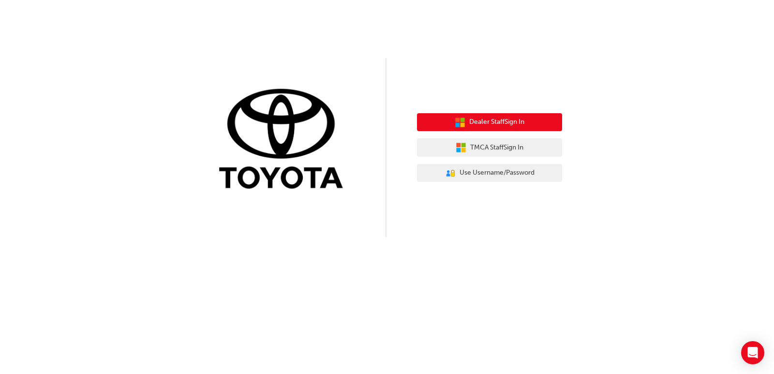 The width and height of the screenshot is (774, 374). What do you see at coordinates (489, 148) in the screenshot?
I see `button: TMCA StaffSign In` at bounding box center [489, 148].